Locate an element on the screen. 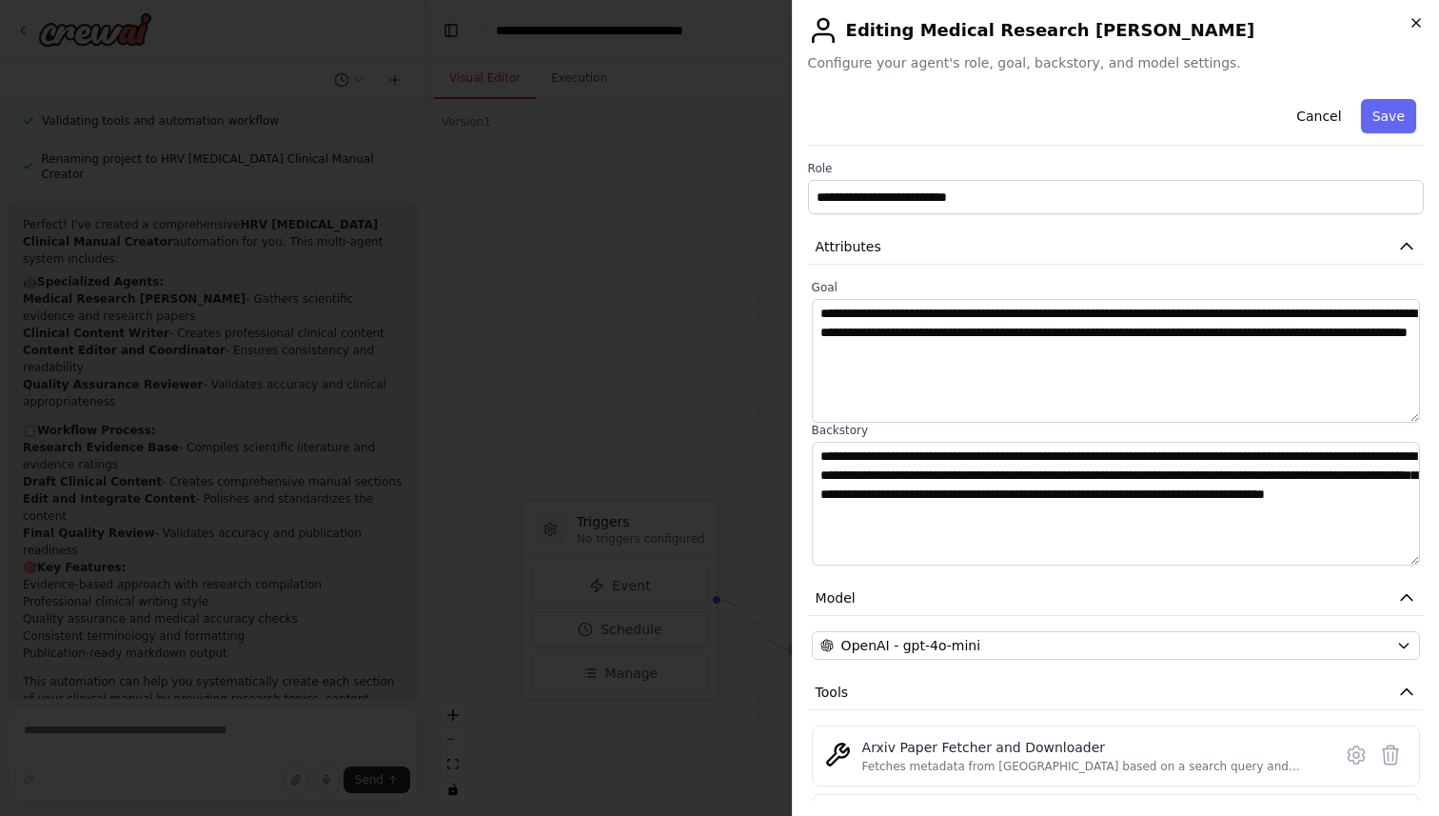  button: Save is located at coordinates (1389, 116).